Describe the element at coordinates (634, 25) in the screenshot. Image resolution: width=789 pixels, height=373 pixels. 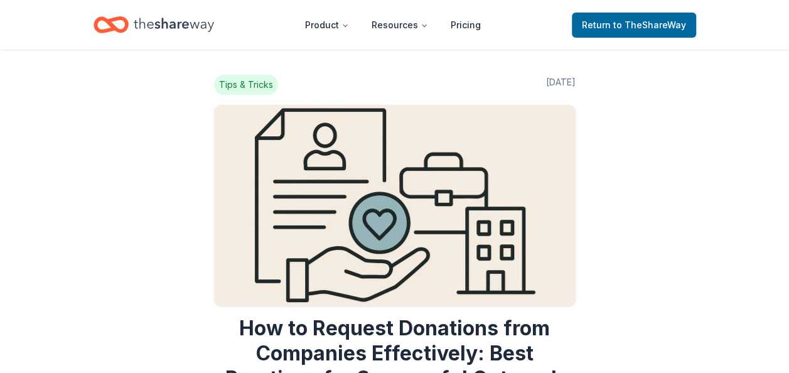
I see `a: Returnto TheShareWay` at that location.